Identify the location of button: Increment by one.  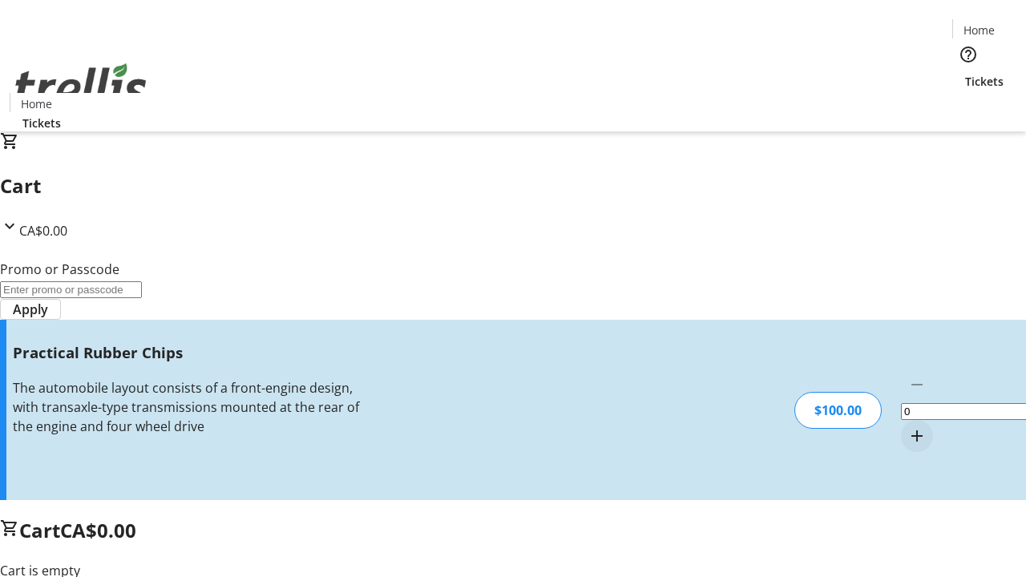
(917, 436).